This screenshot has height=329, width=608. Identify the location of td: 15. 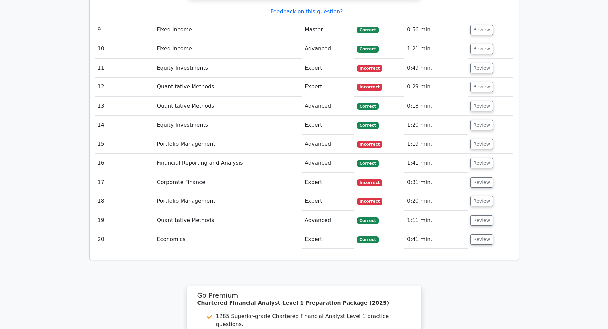
(124, 144).